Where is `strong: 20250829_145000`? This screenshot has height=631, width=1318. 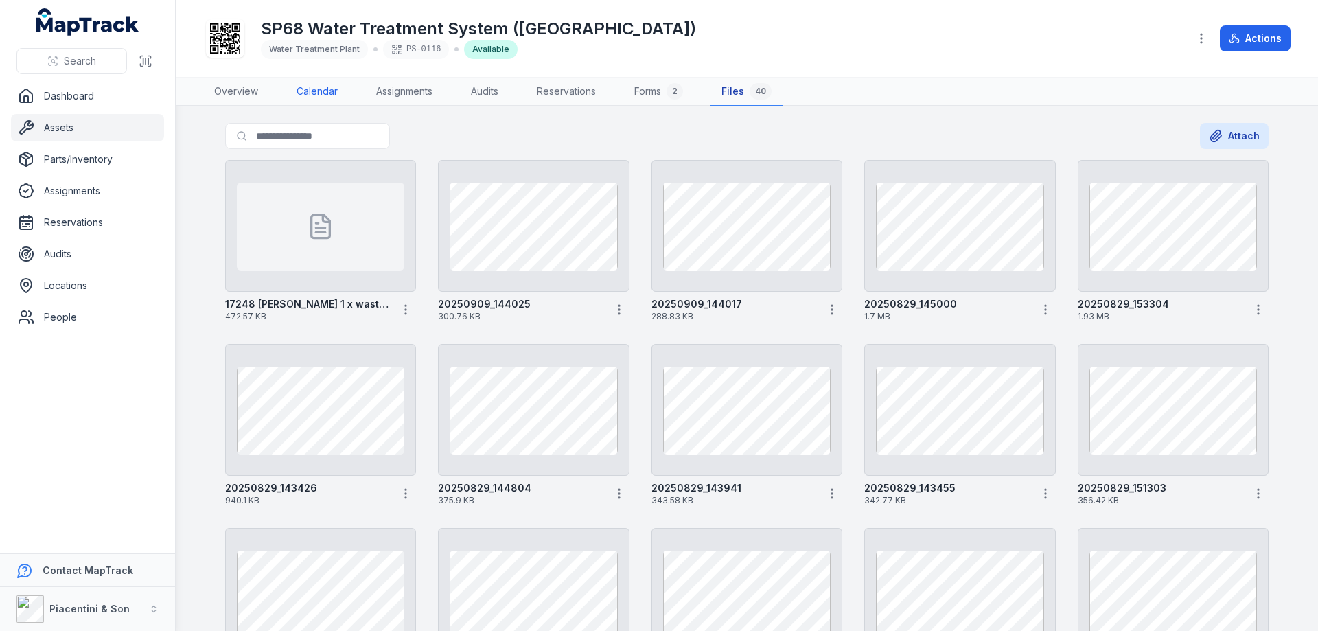
strong: 20250829_145000 is located at coordinates (910, 304).